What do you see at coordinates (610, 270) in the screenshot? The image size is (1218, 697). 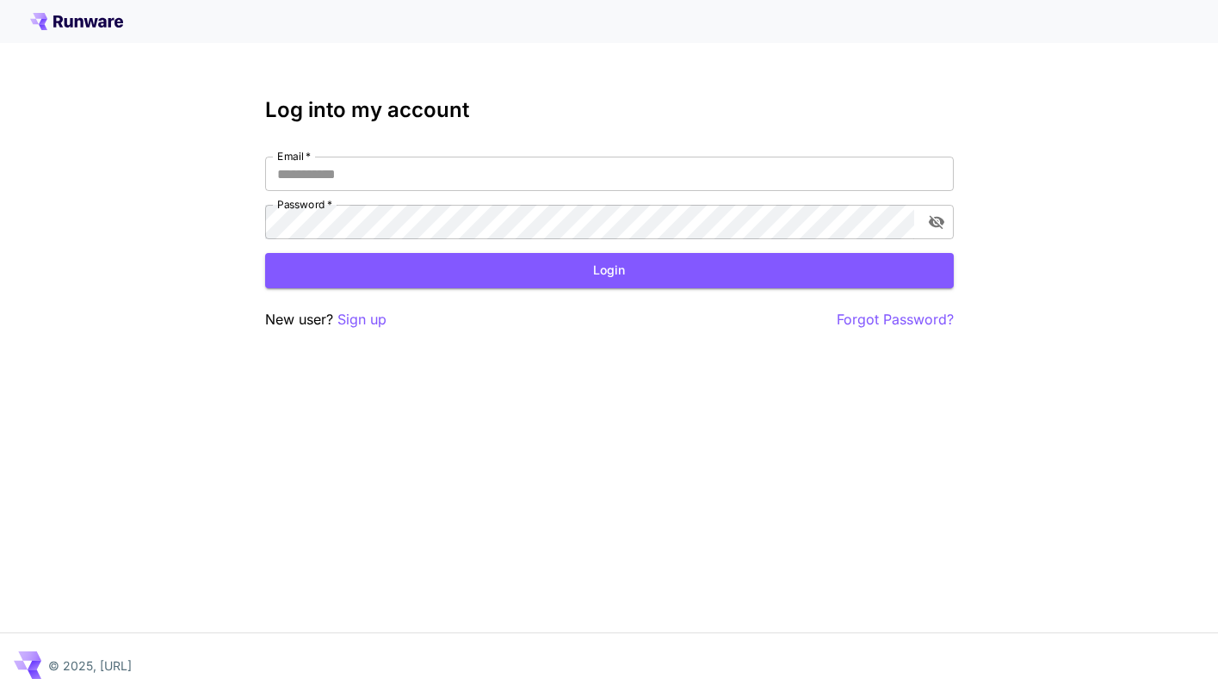 I see `button: Login` at bounding box center [610, 270].